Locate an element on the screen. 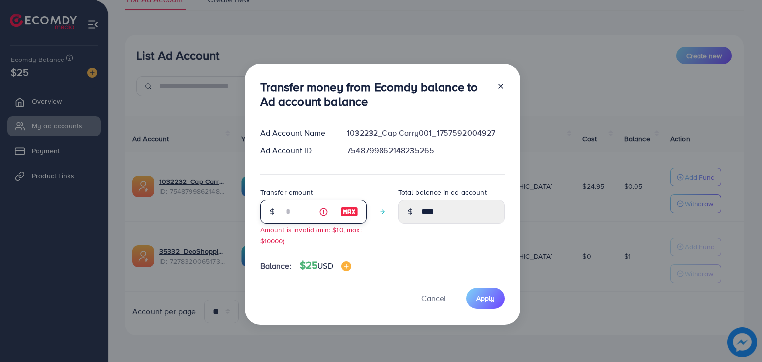 This screenshot has height=362, width=762. span: Apply is located at coordinates (485, 298).